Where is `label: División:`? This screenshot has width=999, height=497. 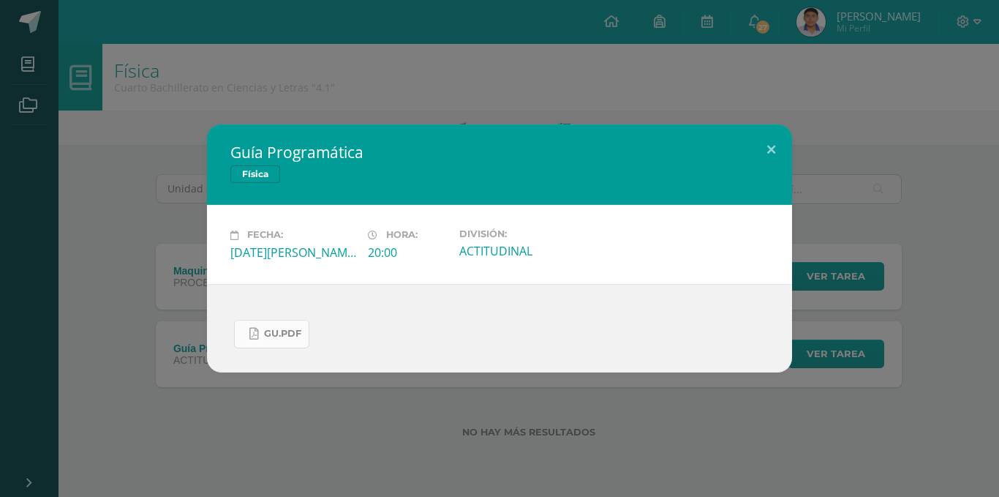 label: División: is located at coordinates (522, 233).